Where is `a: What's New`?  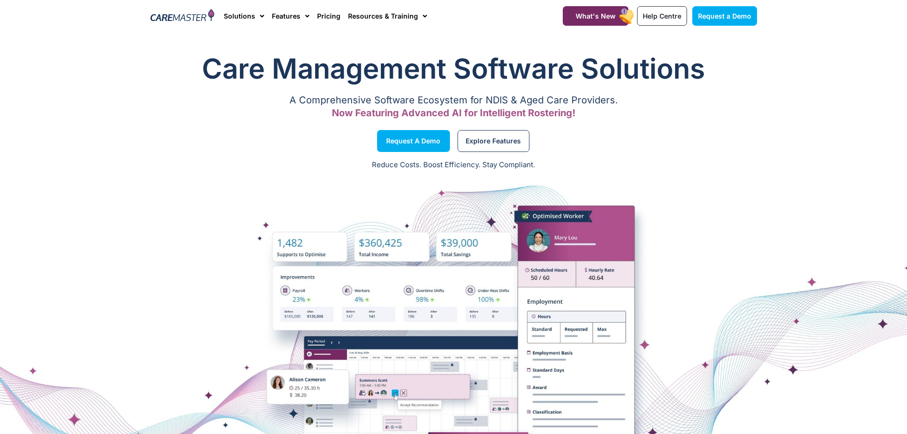
a: What's New is located at coordinates (595, 16).